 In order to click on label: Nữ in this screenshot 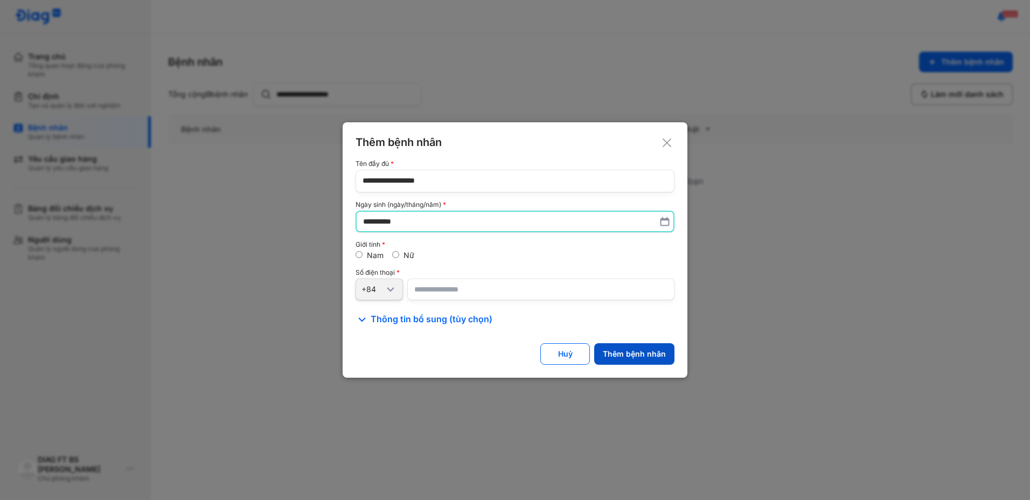, I will do `click(409, 255)`.